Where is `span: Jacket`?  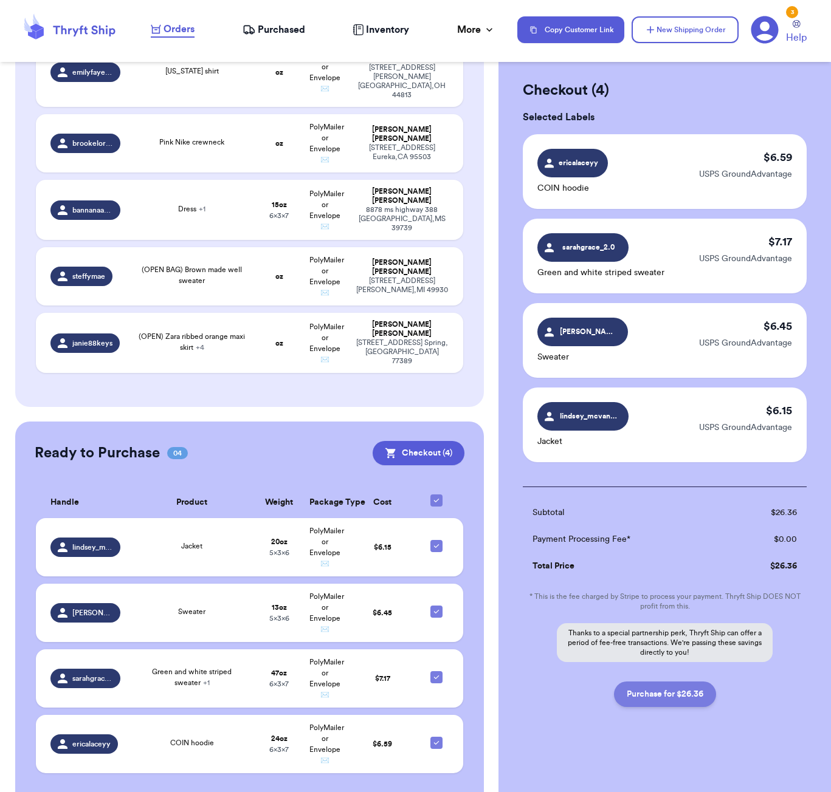 span: Jacket is located at coordinates (191, 546).